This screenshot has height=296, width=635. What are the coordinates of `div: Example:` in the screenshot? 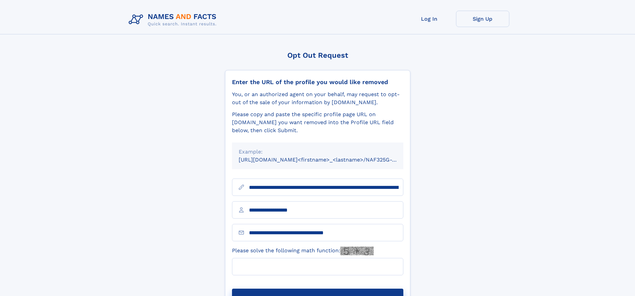 It's located at (318, 152).